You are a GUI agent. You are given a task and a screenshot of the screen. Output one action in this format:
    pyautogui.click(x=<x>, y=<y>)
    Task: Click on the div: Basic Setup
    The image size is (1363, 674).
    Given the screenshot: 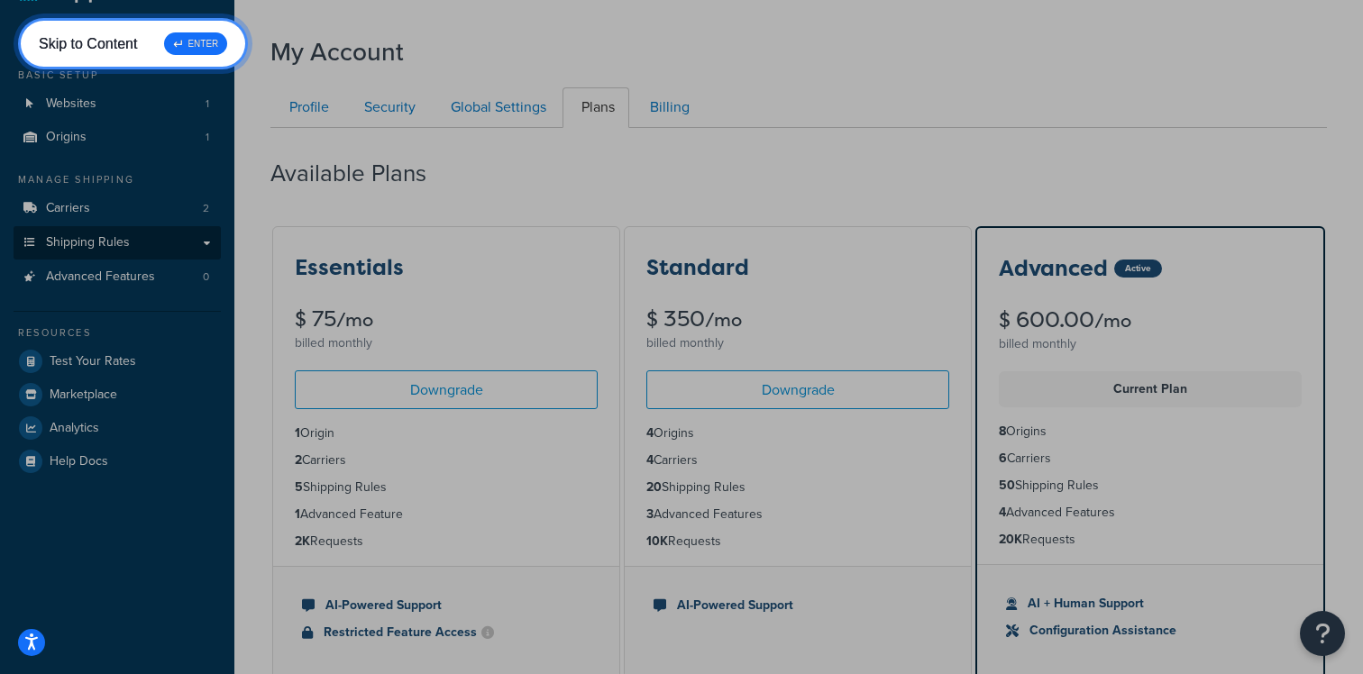 What is the action you would take?
    pyautogui.click(x=117, y=75)
    